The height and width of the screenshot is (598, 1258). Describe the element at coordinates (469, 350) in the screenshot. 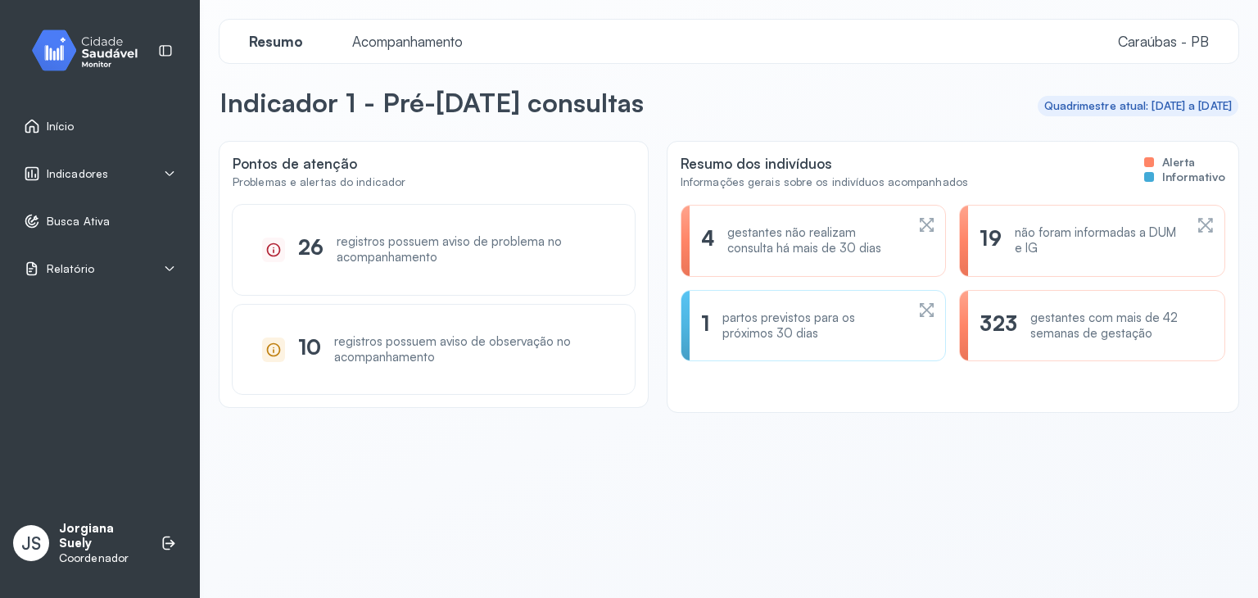

I see `div: registros possuem aviso de observação no acompanhamento` at that location.